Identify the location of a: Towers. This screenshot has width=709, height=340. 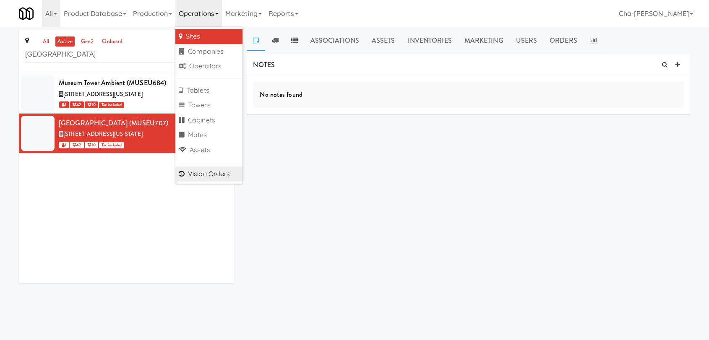
(209, 105).